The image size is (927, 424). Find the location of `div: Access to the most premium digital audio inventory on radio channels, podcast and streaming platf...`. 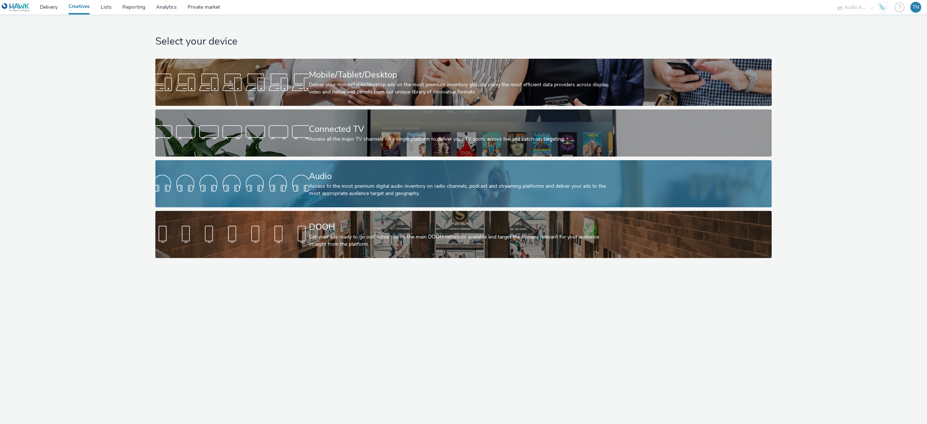

div: Access to the most premium digital audio inventory on radio channels, podcast and streaming platf... is located at coordinates (462, 190).